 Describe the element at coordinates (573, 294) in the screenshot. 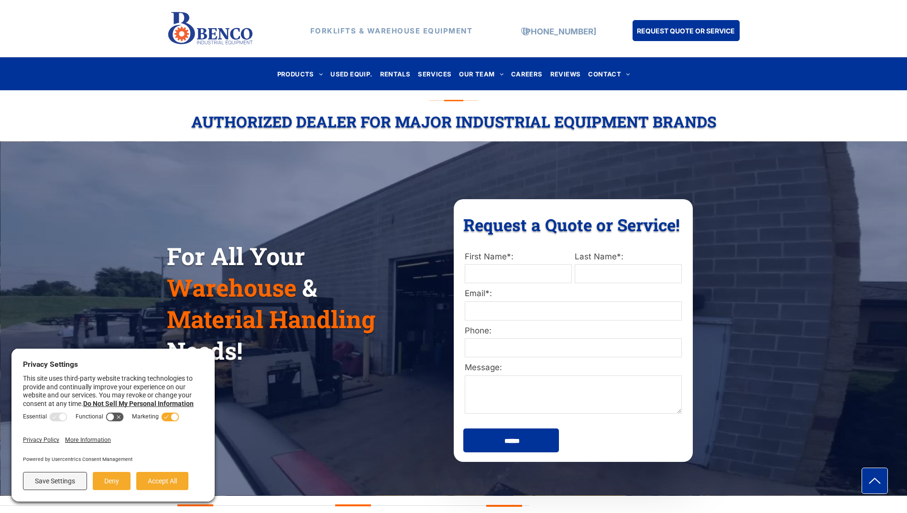

I see `label: Email*:` at that location.